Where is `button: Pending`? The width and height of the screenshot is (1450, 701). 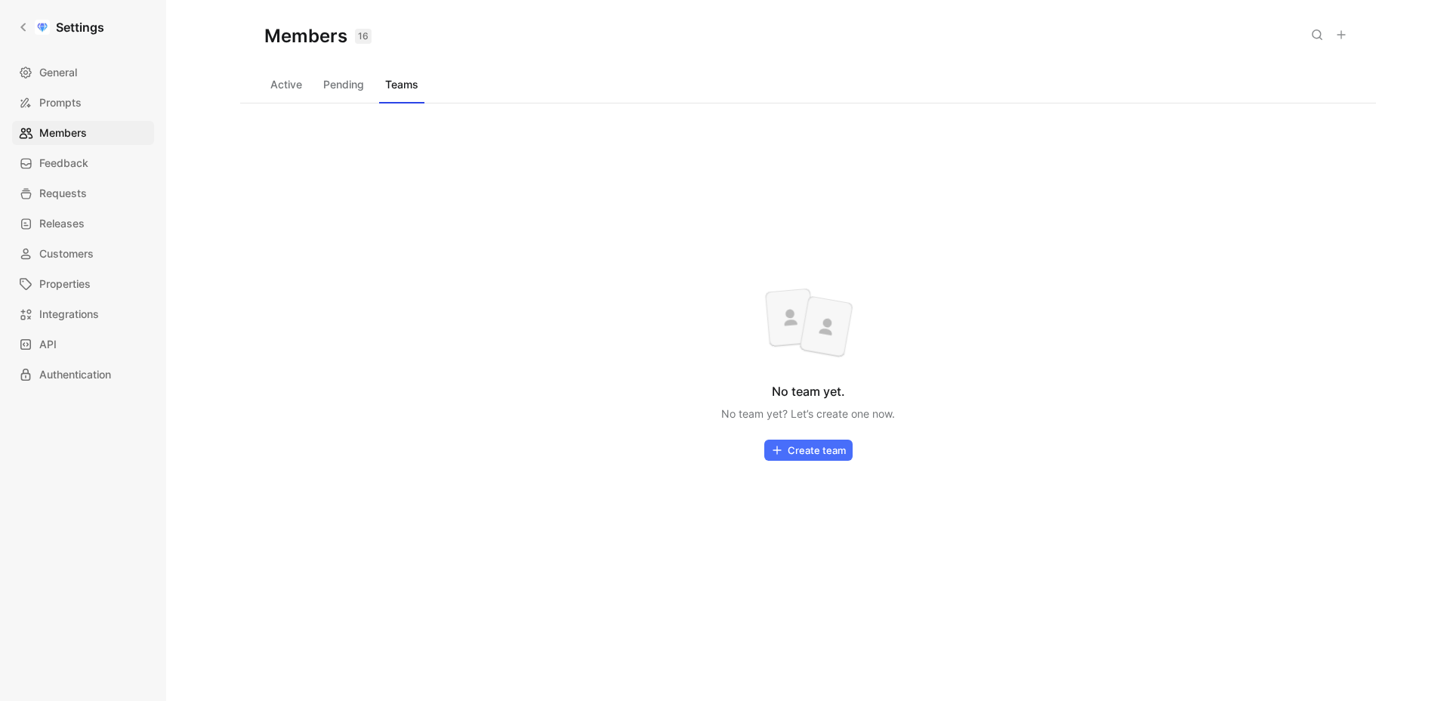
button: Pending is located at coordinates (344, 85).